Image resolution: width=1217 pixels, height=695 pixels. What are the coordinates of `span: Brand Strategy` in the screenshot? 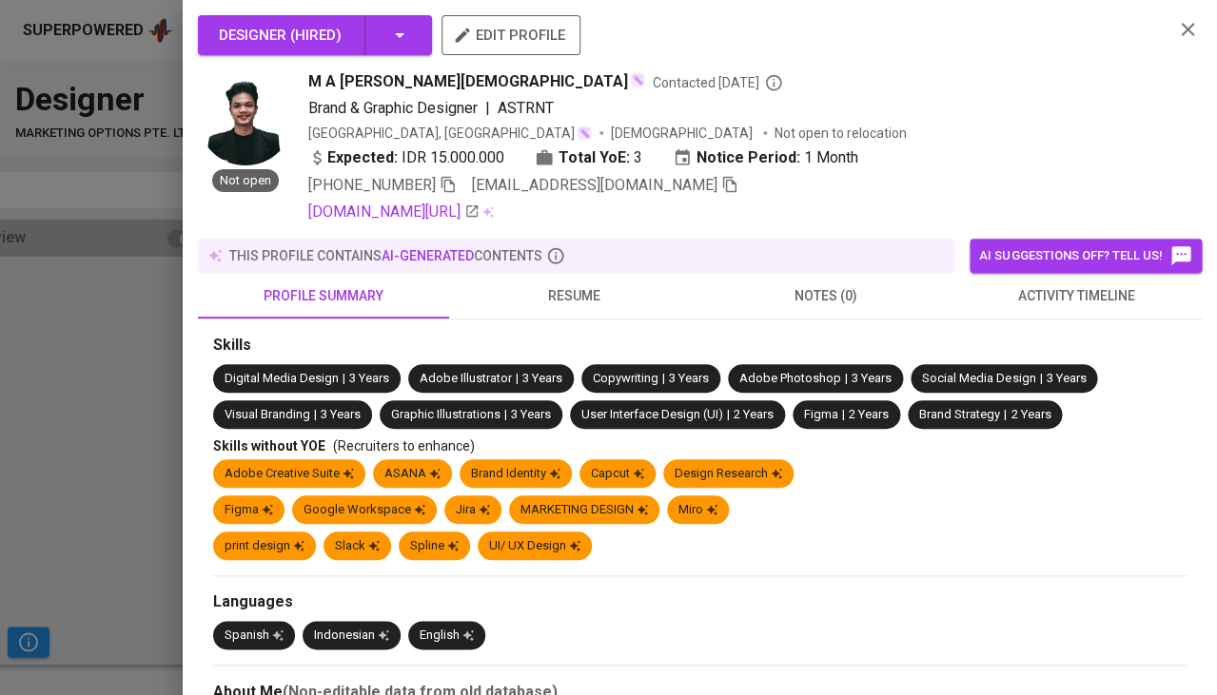 It's located at (959, 414).